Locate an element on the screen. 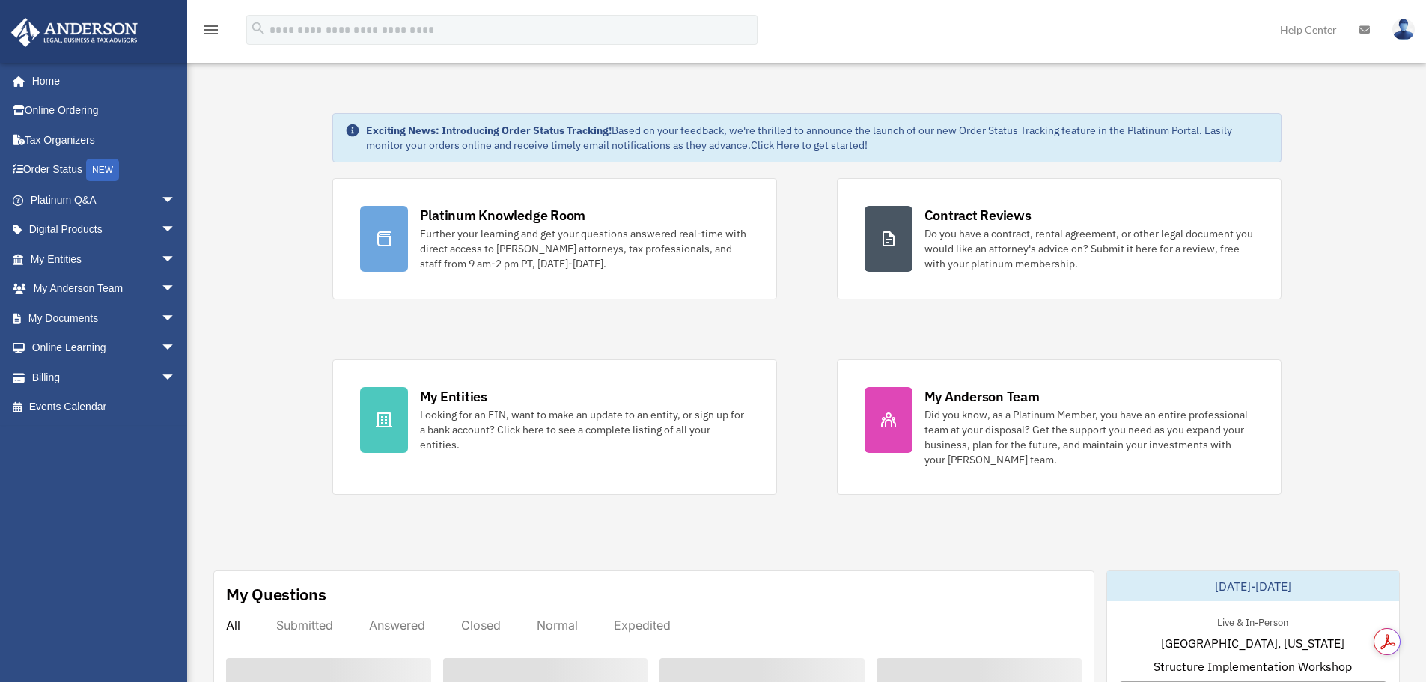 Image resolution: width=1426 pixels, height=682 pixels. div: Normal is located at coordinates (557, 625).